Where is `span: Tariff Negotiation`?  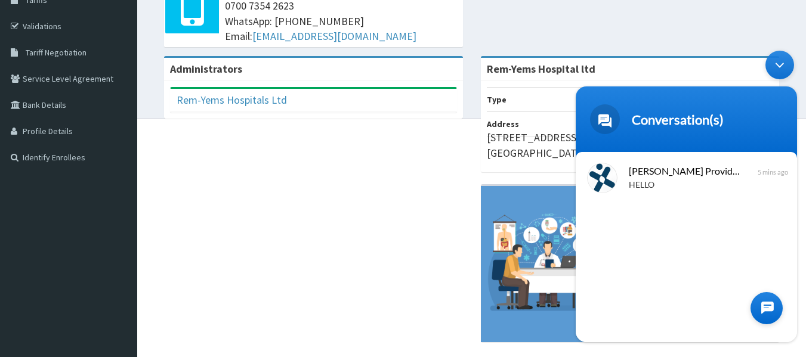
span: Tariff Negotiation is located at coordinates (56, 53).